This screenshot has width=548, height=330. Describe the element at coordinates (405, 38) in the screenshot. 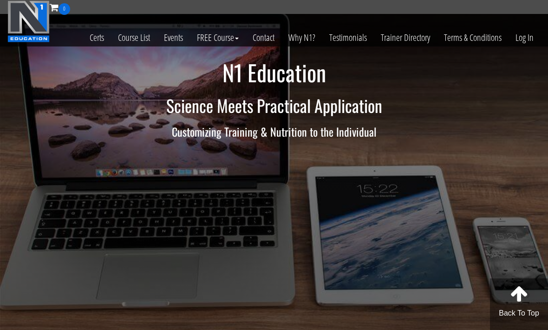

I see `a: Trainer Directory` at that location.